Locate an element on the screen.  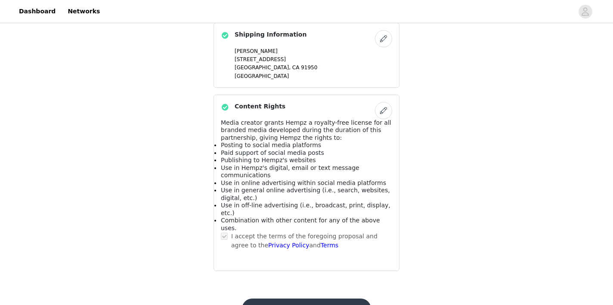
div: Content Rights is located at coordinates (306, 183).